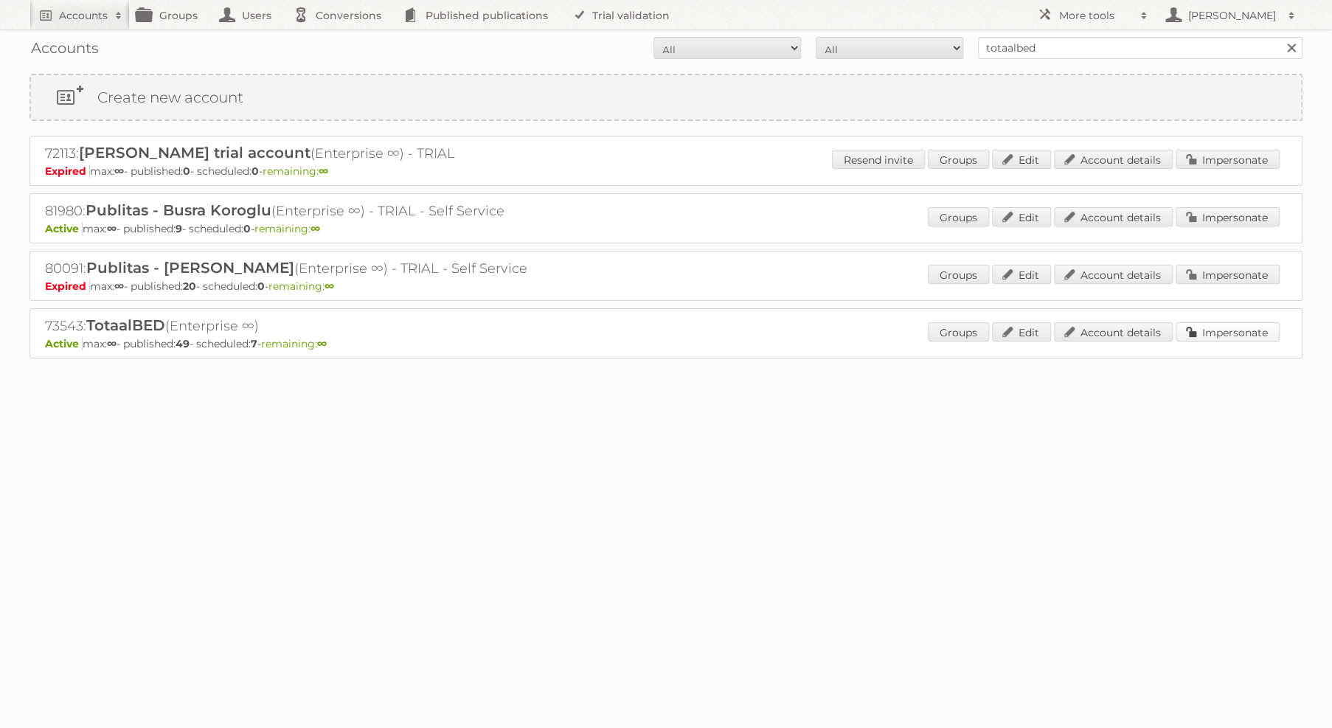 This screenshot has height=728, width=1332. Describe the element at coordinates (878, 159) in the screenshot. I see `a: Resend invite` at that location.